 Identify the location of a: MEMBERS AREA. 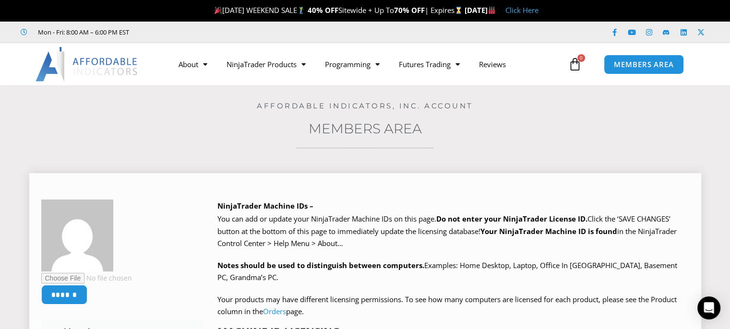
(643, 64).